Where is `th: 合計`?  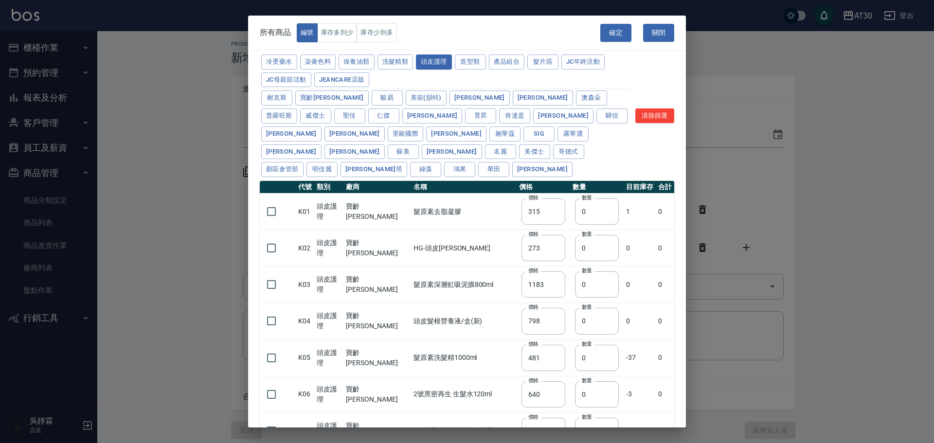
th: 合計 is located at coordinates (665, 187).